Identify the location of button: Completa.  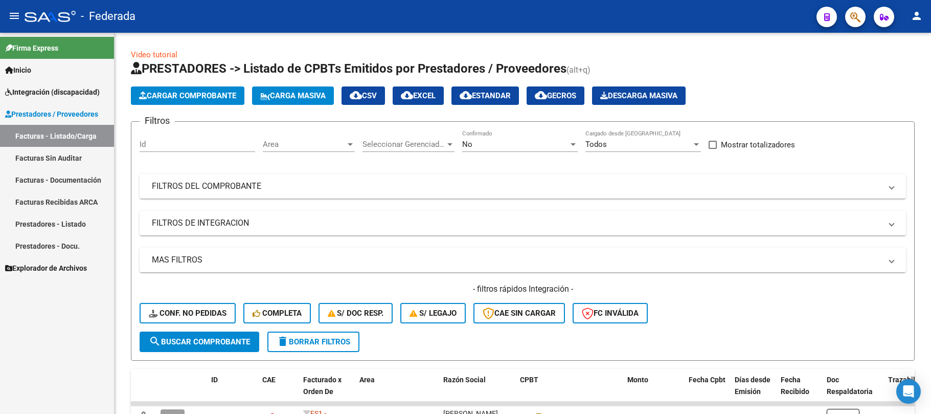
(277, 313).